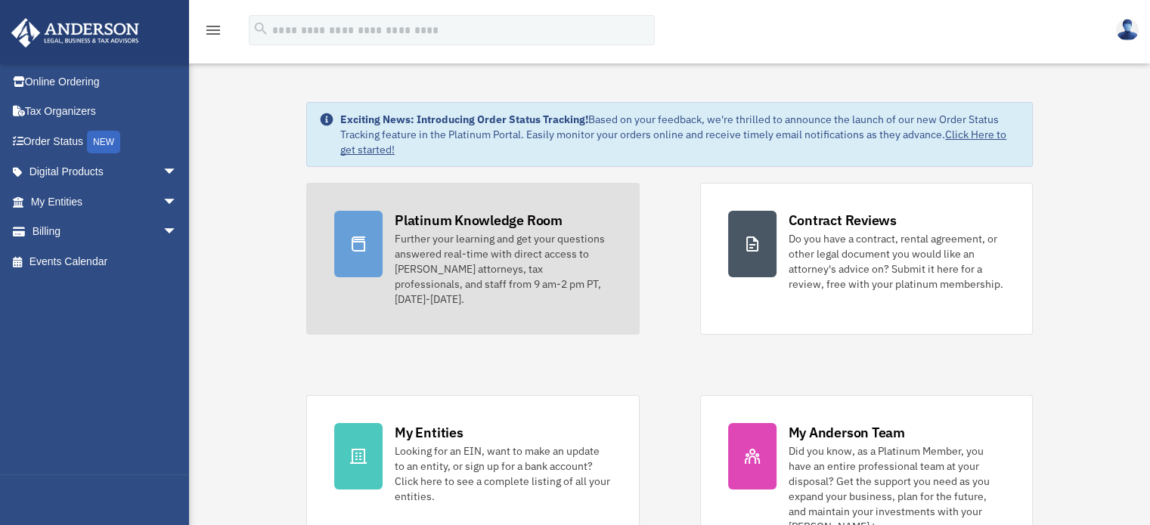  What do you see at coordinates (105, 172) in the screenshot?
I see `a: Digital Productsarrow_drop_down` at bounding box center [105, 172].